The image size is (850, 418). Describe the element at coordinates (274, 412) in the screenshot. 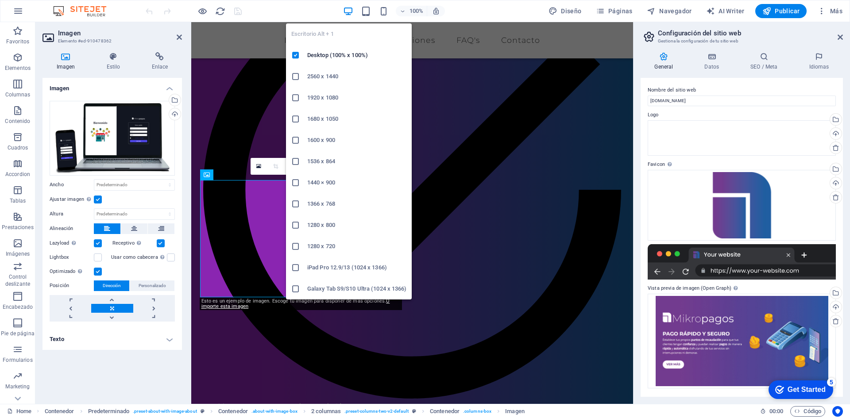

I see `span: . about-with-image-box` at that location.